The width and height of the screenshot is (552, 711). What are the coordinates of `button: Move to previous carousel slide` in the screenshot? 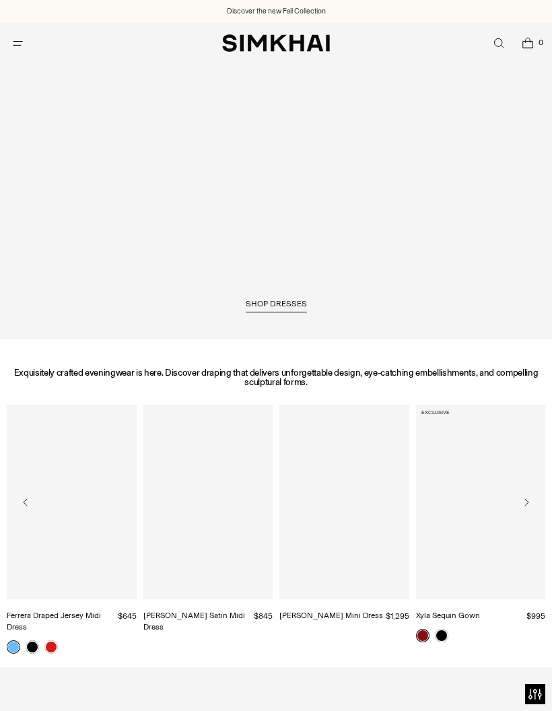 It's located at (26, 503).